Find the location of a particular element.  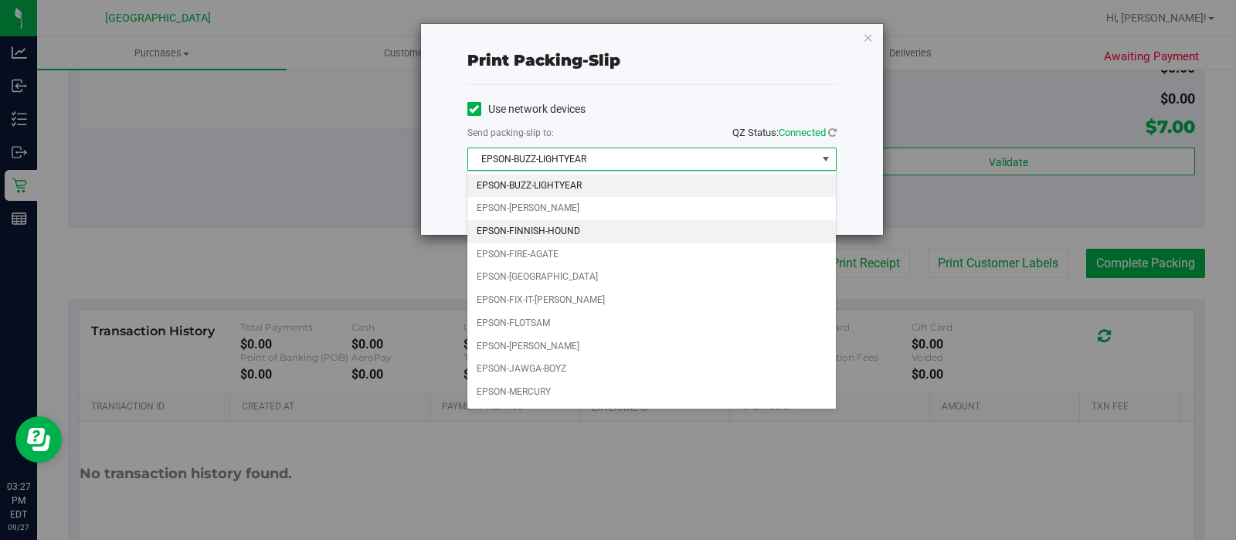

span: select is located at coordinates (825, 159).